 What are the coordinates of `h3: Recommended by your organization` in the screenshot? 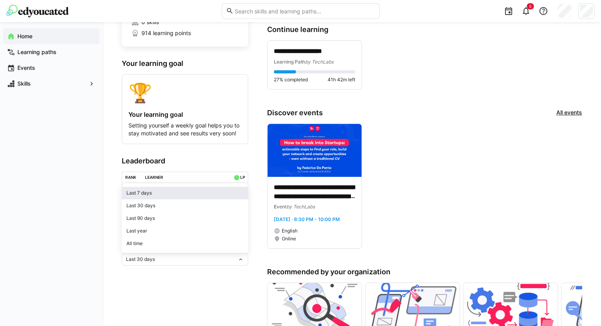 It's located at (424, 272).